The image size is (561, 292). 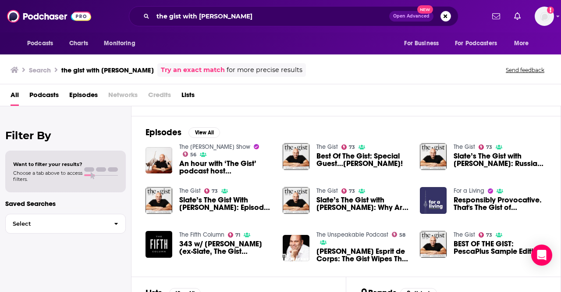 I want to click on span: Charts, so click(x=79, y=43).